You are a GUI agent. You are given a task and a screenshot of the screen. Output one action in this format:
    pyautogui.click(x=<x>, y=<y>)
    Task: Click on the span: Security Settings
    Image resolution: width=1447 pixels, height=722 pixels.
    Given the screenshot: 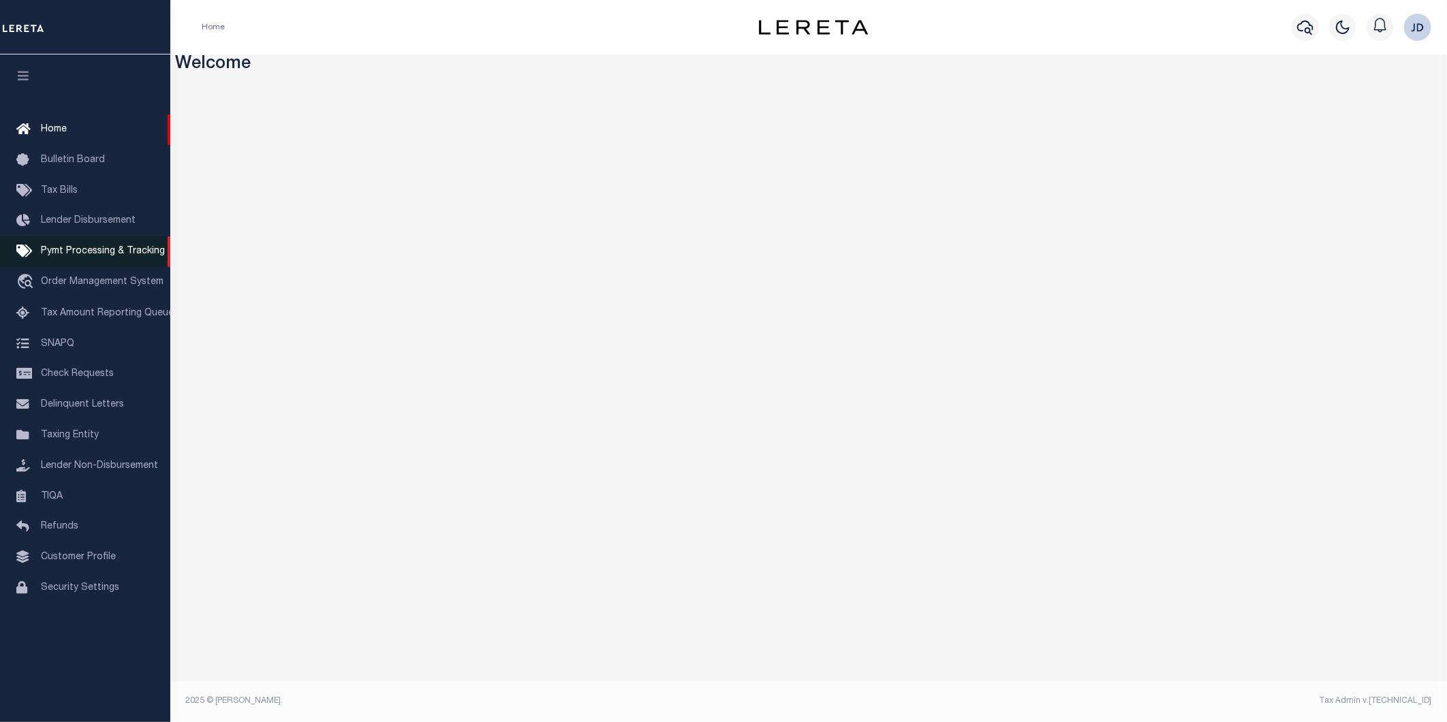 What is the action you would take?
    pyautogui.click(x=80, y=588)
    